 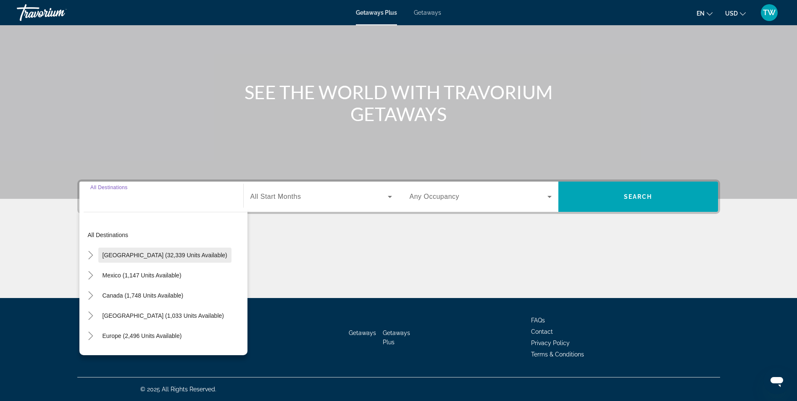 What do you see at coordinates (399, 103) in the screenshot?
I see `h1: SEE THE WORLD WITH TRAVORIUM GETAWAYS` at bounding box center [399, 103].